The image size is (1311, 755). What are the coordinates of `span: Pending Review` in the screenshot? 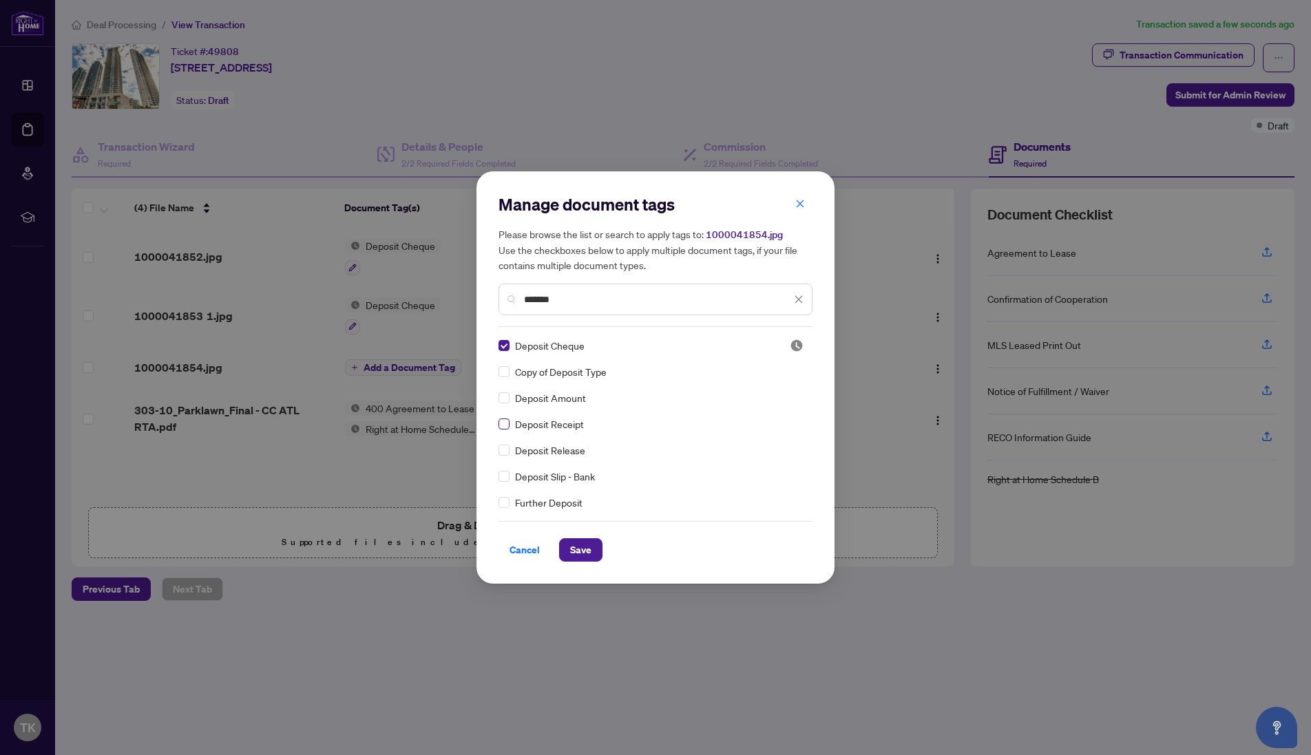 It's located at (797, 346).